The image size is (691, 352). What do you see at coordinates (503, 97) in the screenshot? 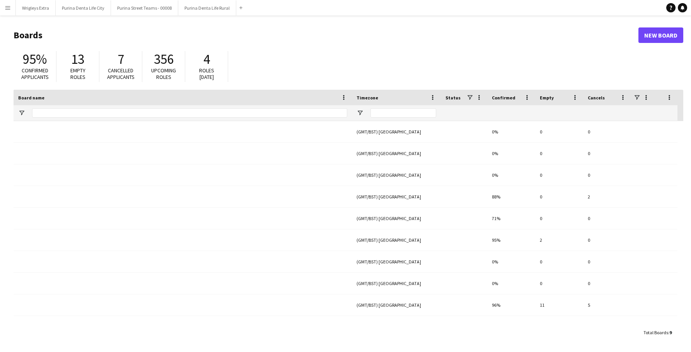
I see `span: Confirmed` at bounding box center [503, 97].